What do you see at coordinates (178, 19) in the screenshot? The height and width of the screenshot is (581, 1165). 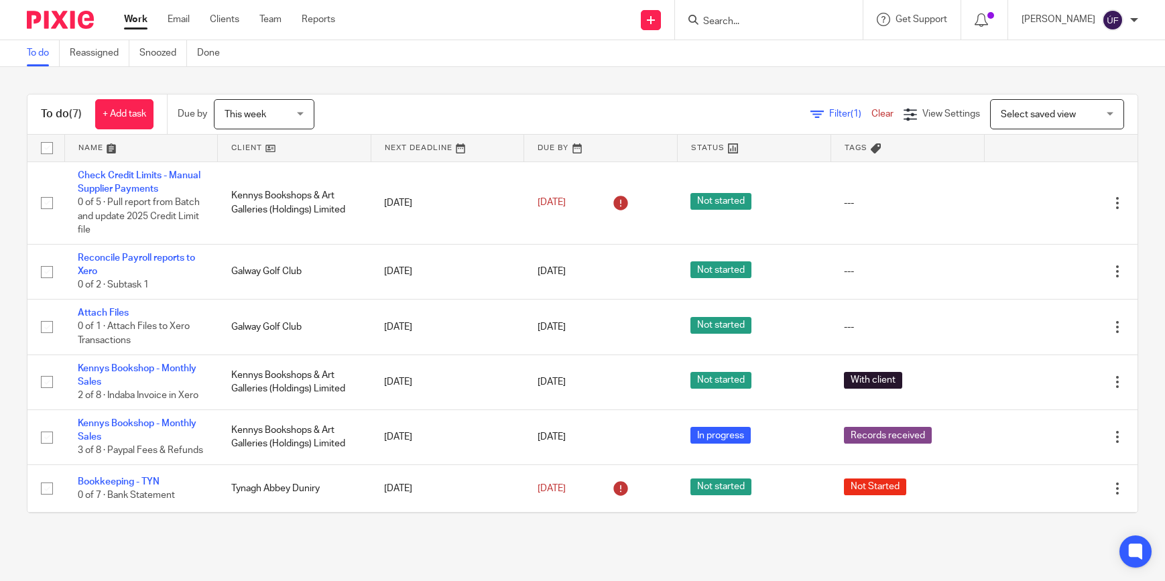 I see `a: Email` at bounding box center [178, 19].